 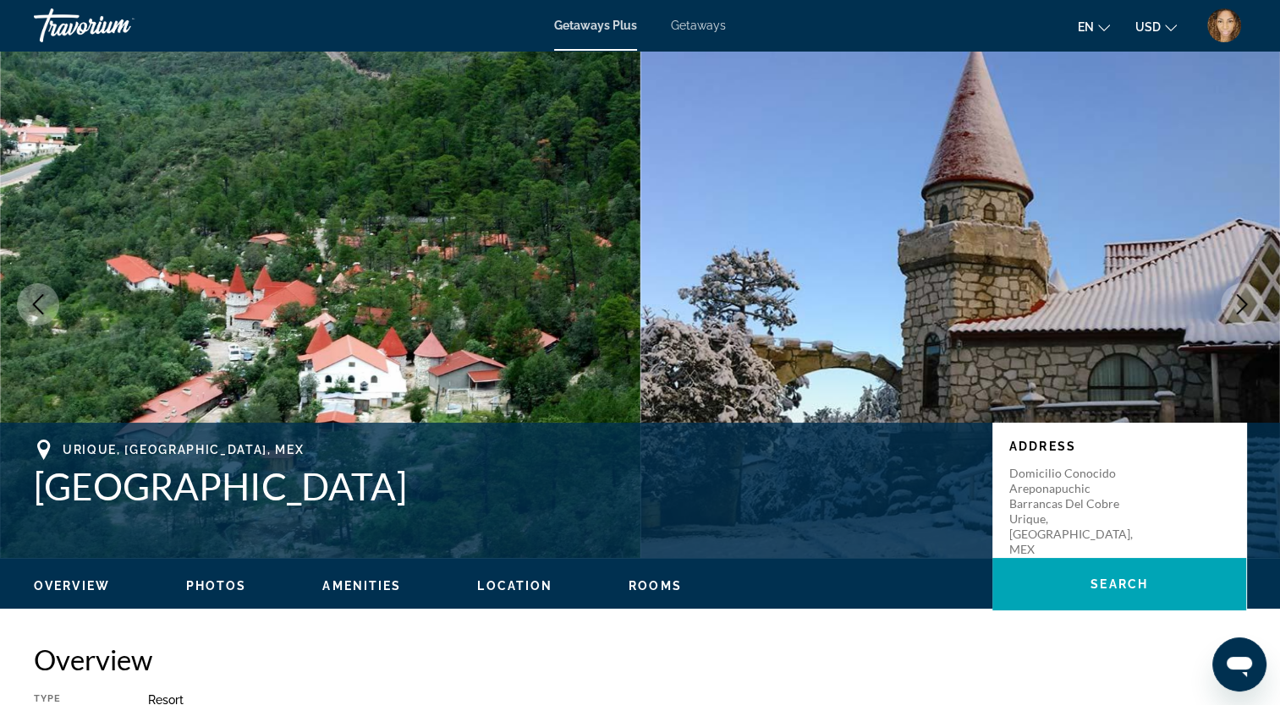 What do you see at coordinates (1224, 25) in the screenshot?
I see `button: User Menu` at bounding box center [1224, 25].